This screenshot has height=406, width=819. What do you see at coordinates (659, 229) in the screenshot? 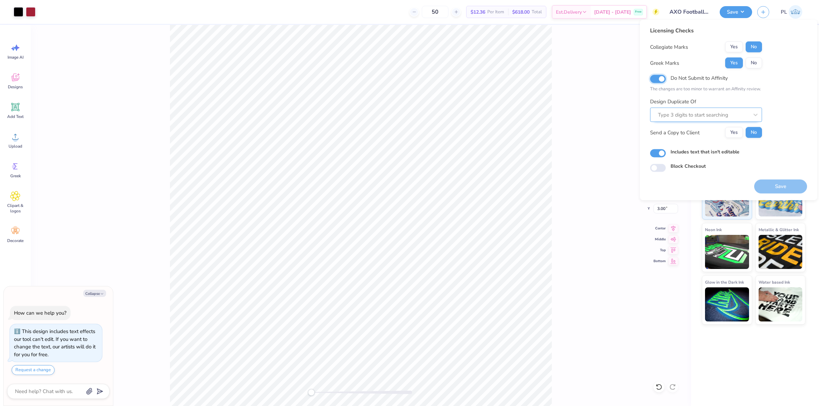
I see `span: Center` at bounding box center [659, 229].